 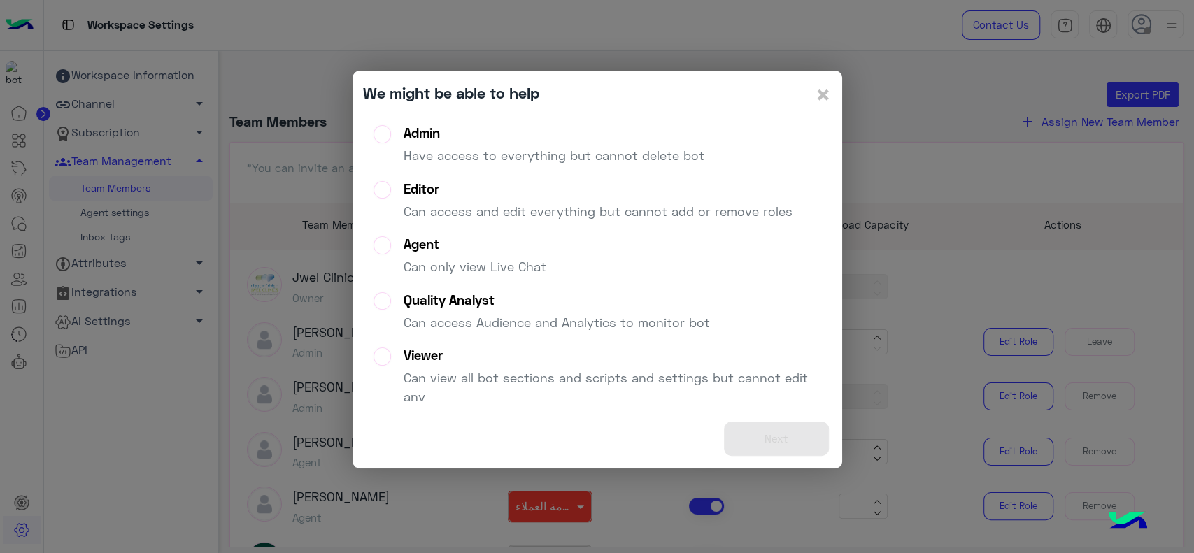 What do you see at coordinates (1128, 522) in the screenshot?
I see `img: hulul-logo.png` at bounding box center [1128, 522].